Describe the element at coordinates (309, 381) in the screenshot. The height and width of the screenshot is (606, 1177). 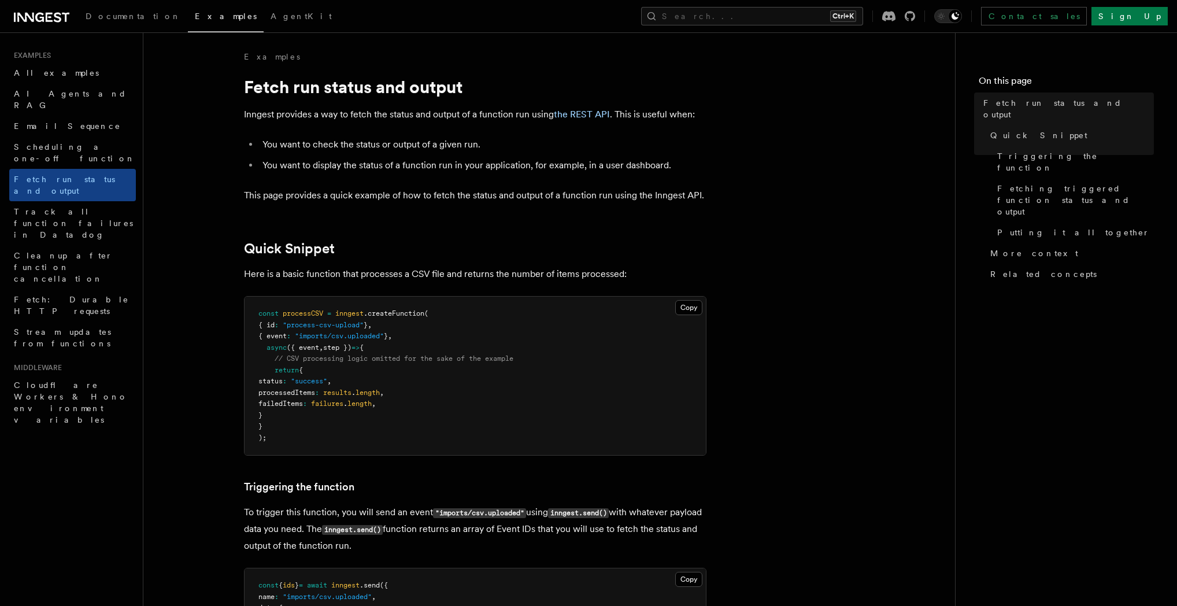
I see `span: "success"` at that location.